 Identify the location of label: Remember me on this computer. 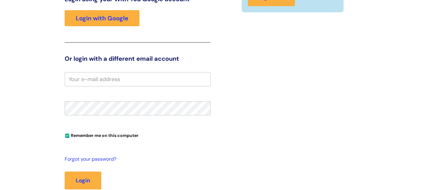
(102, 134).